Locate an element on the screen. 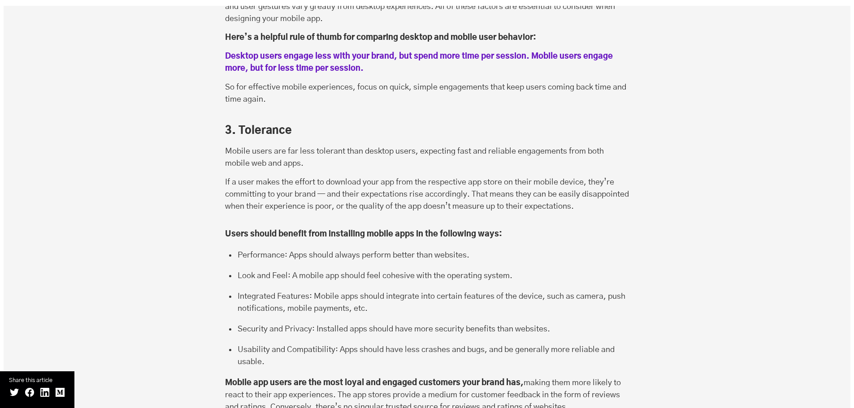  li: Look and Feel: A mobile app should feel cohesive with the operating system. is located at coordinates (433, 277).